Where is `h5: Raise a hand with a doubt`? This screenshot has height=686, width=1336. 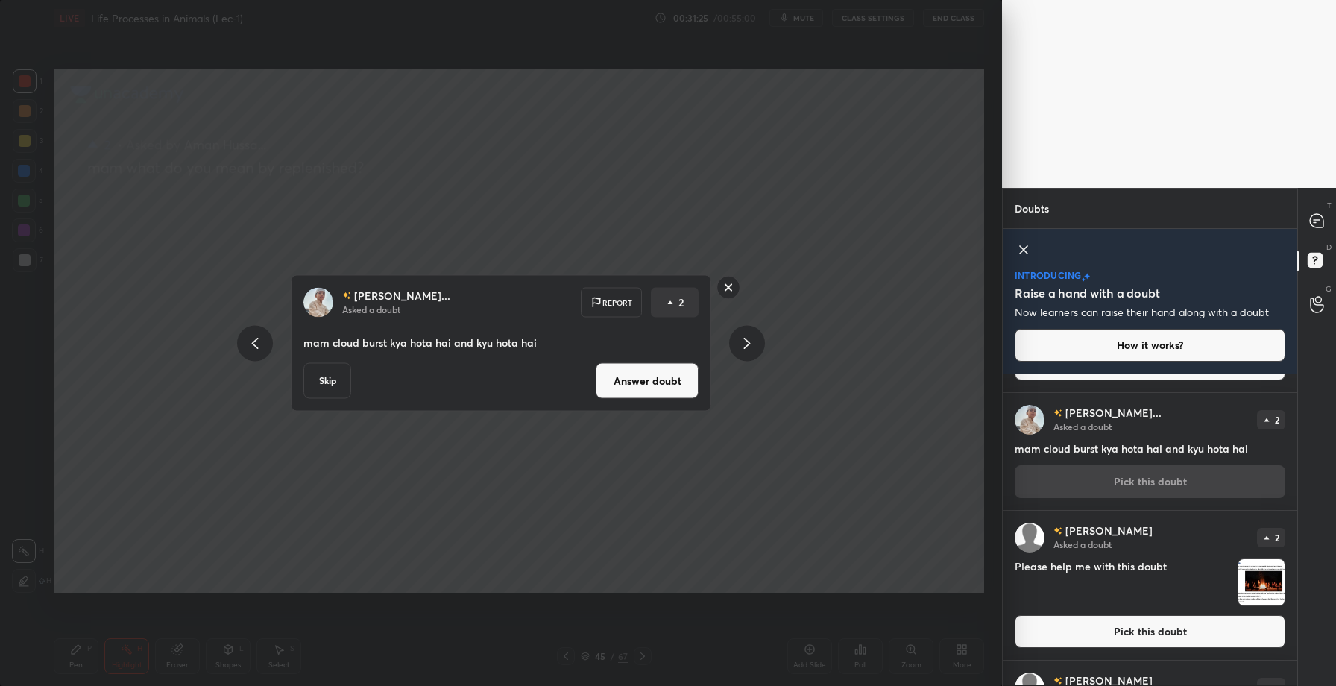 h5: Raise a hand with a doubt is located at coordinates (1087, 293).